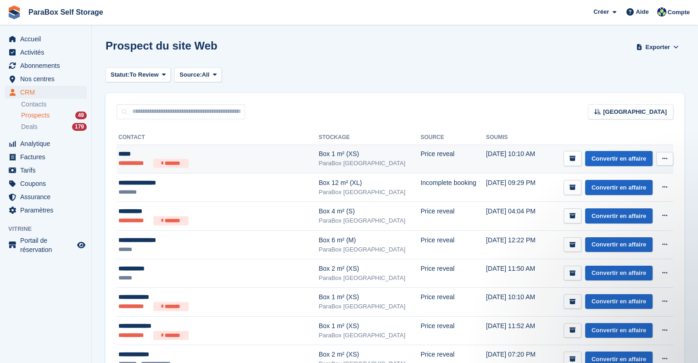 The image size is (698, 363). I want to click on th: Contact, so click(218, 138).